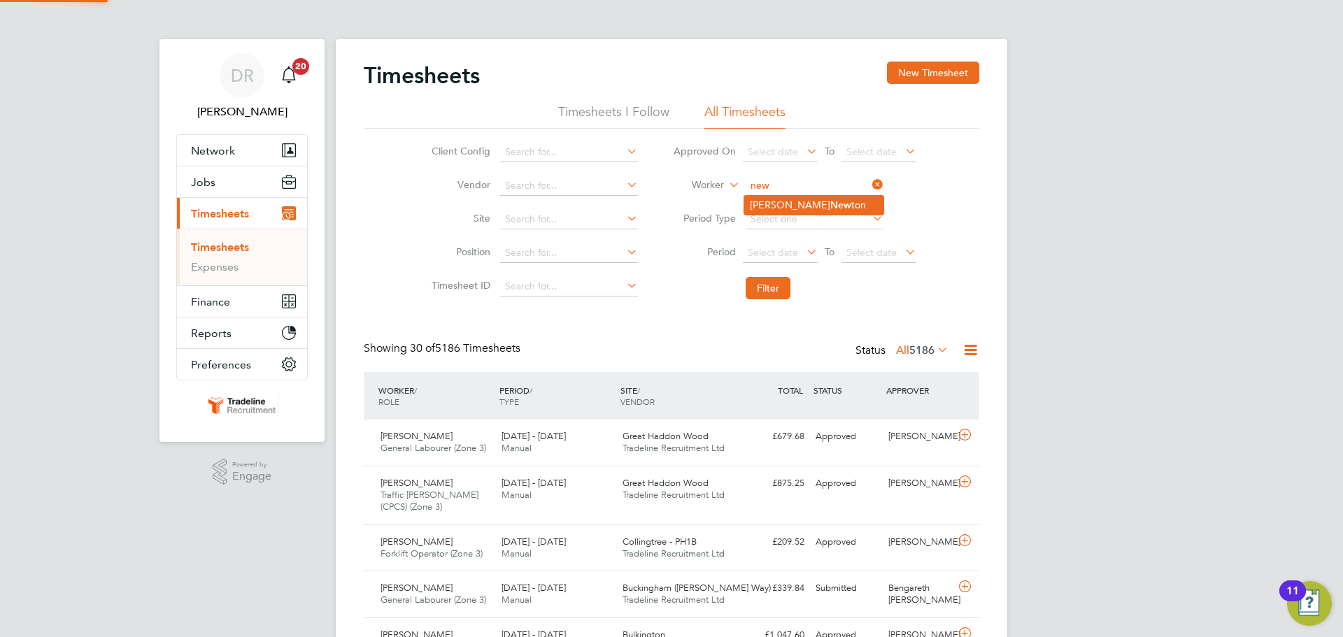 Image resolution: width=1343 pixels, height=637 pixels. I want to click on span: Collingtree - PH1B, so click(660, 542).